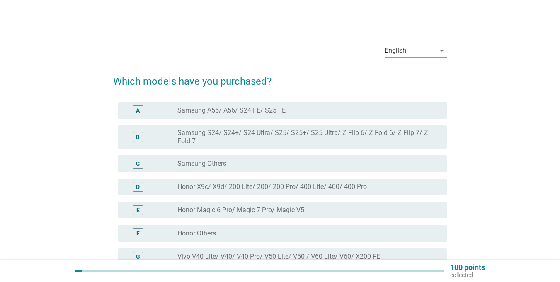 Image resolution: width=560 pixels, height=282 pixels. I want to click on label: Honor X9c/ X9d/ 200 Lite/ 200/ 200 Pro/ 400 Lite/ 400/ 400 Pro, so click(272, 187).